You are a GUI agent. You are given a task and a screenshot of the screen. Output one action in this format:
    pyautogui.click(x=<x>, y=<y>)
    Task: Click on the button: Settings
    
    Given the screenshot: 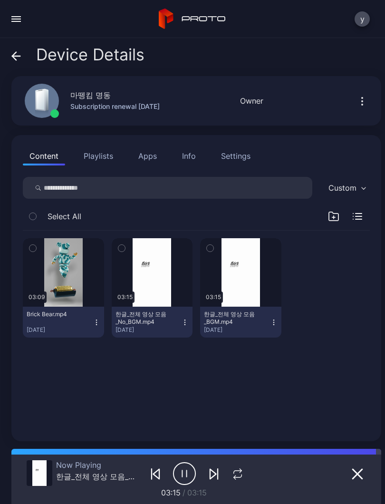 What is the action you would take?
    pyautogui.click(x=236, y=156)
    